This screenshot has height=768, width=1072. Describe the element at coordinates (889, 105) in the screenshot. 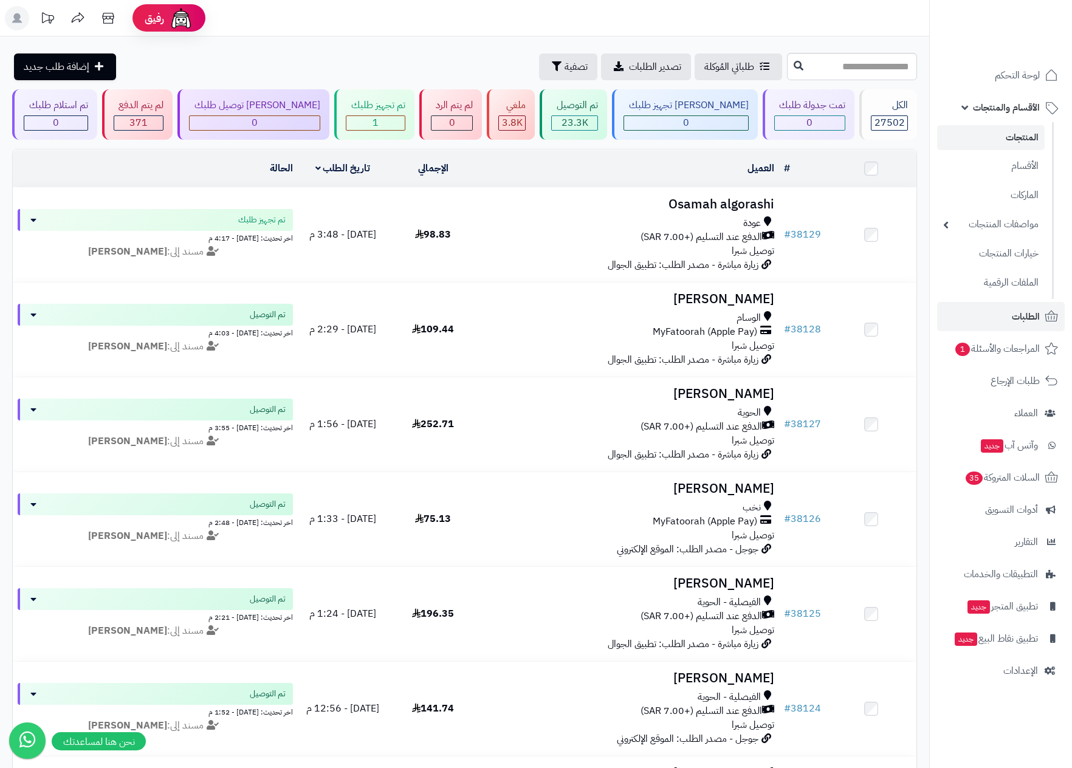

I see `div: الكل` at that location.